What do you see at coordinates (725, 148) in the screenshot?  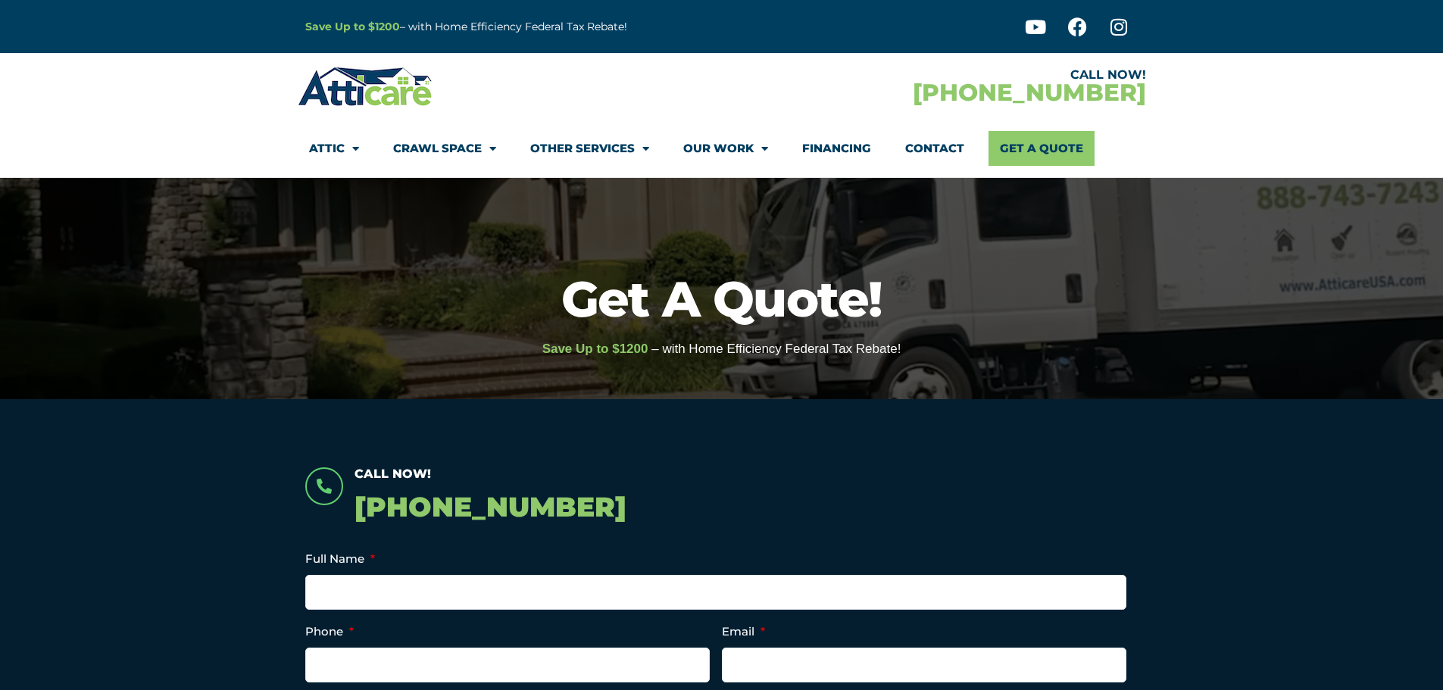 I see `a: Our Work` at bounding box center [725, 148].